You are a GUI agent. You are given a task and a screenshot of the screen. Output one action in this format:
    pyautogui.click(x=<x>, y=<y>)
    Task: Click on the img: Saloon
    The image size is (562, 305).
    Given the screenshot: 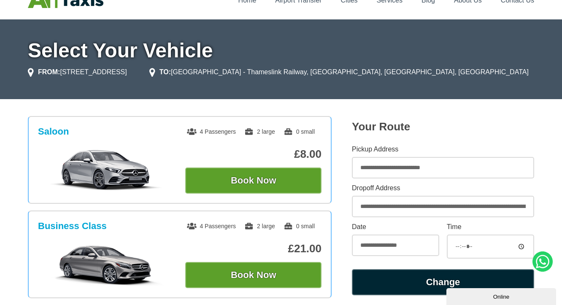 What is the action you would take?
    pyautogui.click(x=106, y=170)
    